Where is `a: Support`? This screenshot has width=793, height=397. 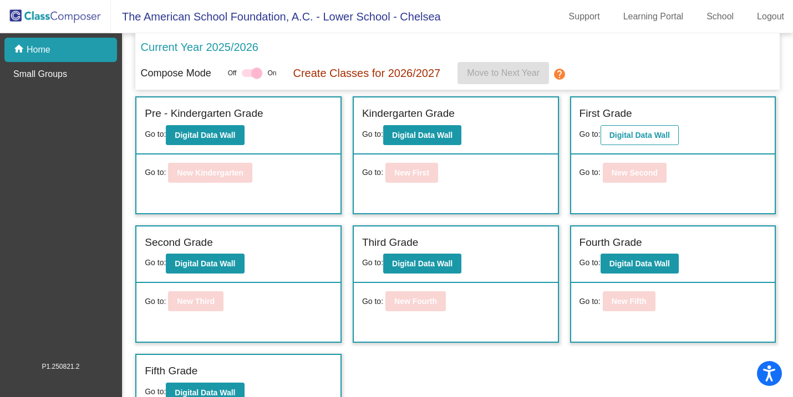 a: Support is located at coordinates (584, 17).